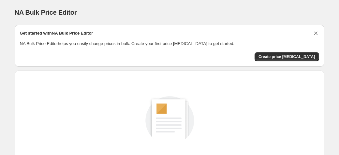  I want to click on p: NA Bulk Price Editor helps you easily change prices in bulk. Create your first price [MEDICAL_DAT..., so click(169, 44).